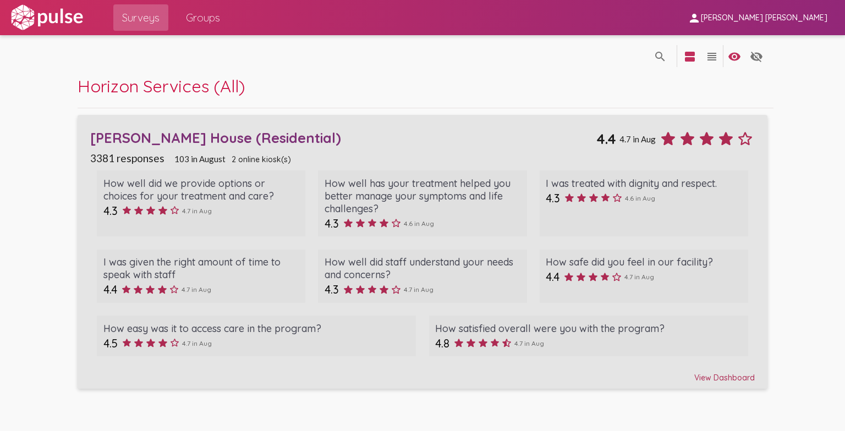 The image size is (845, 431). What do you see at coordinates (203, 18) in the screenshot?
I see `a: Groups` at bounding box center [203, 18].